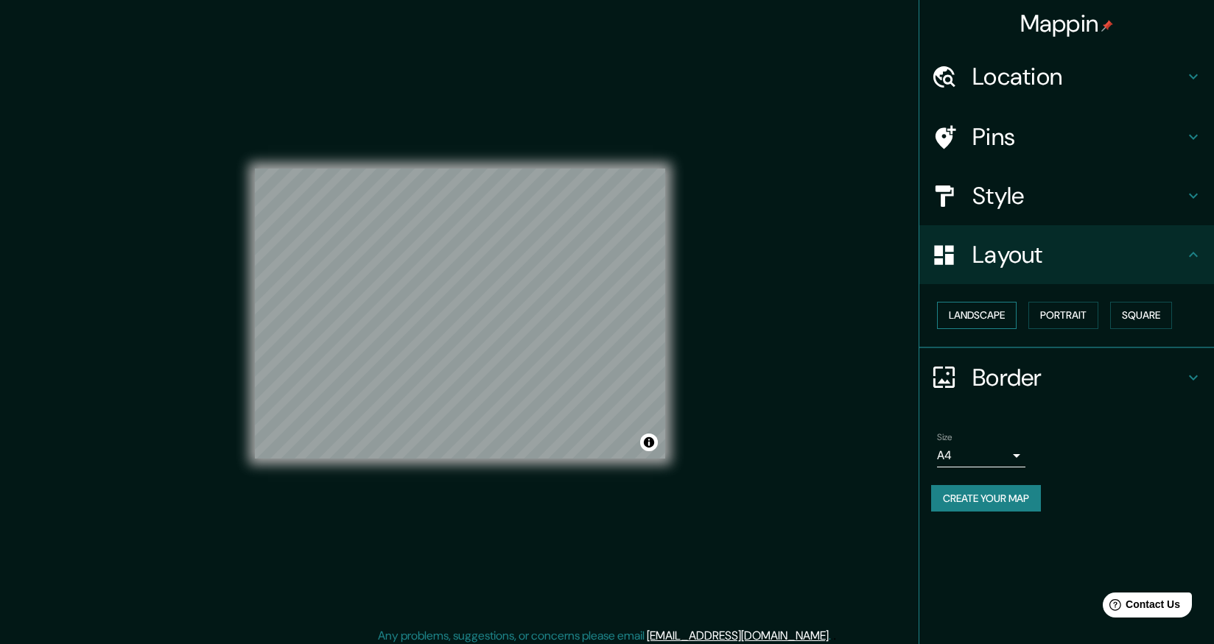 The height and width of the screenshot is (644, 1214). What do you see at coordinates (649, 443) in the screenshot?
I see `button: Toggle attribution` at bounding box center [649, 443].